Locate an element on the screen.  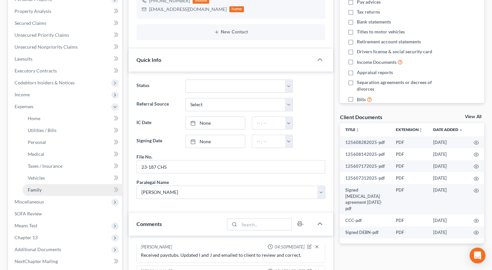
label: Signing Date is located at coordinates (158, 141).